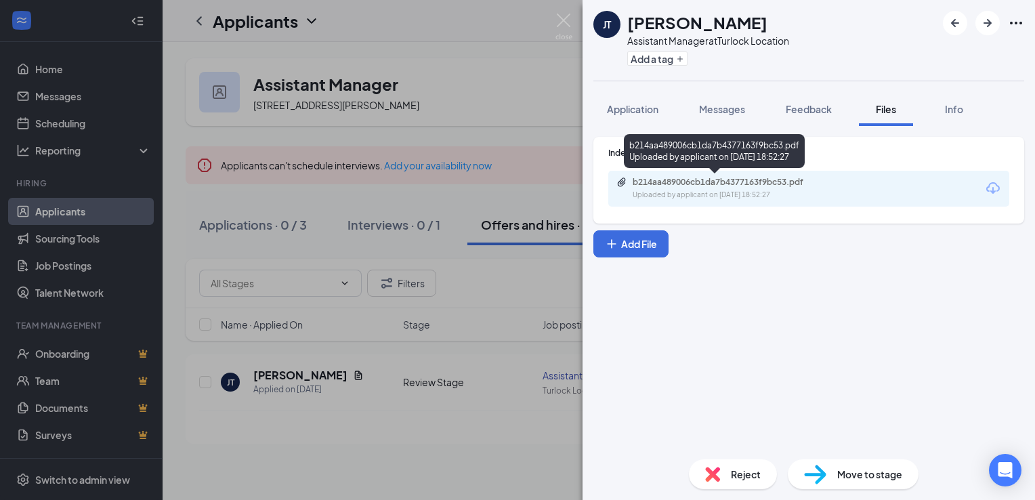 The image size is (1035, 500). What do you see at coordinates (722, 109) in the screenshot?
I see `span: Messages` at bounding box center [722, 109].